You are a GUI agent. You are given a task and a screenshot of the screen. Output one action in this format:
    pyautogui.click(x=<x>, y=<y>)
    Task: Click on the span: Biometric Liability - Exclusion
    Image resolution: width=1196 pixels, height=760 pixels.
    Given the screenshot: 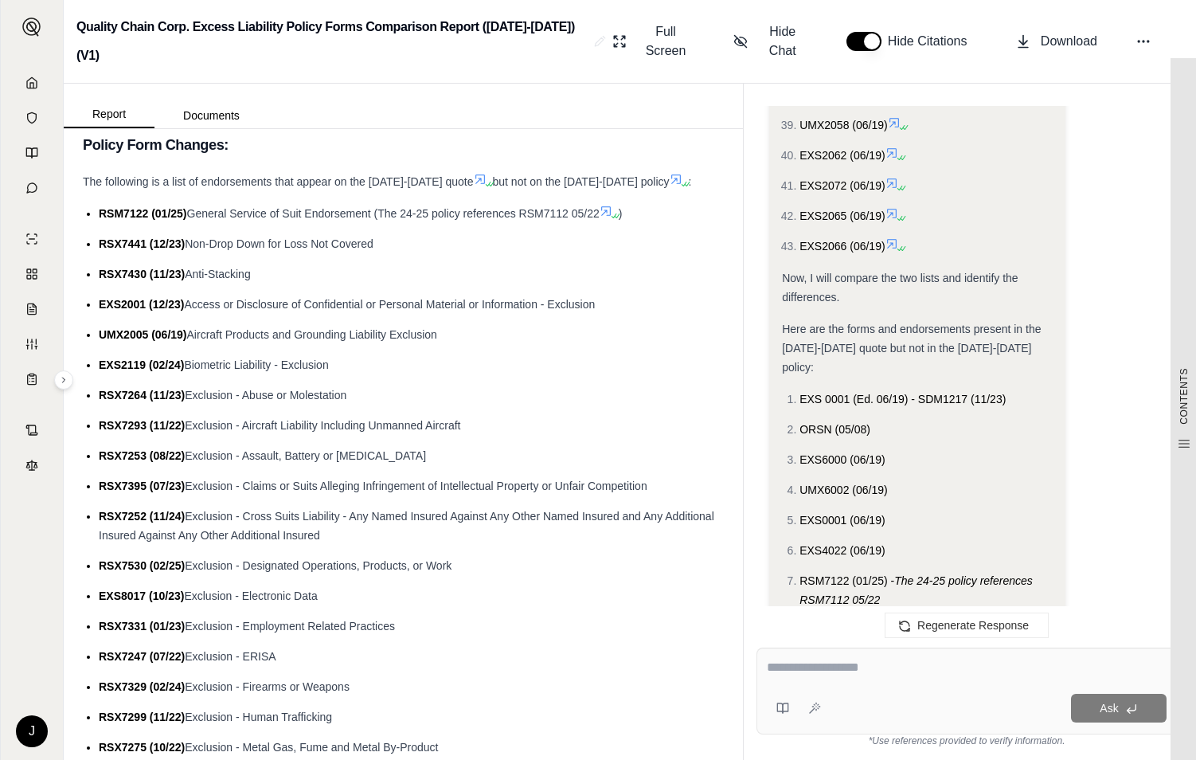 What is the action you would take?
    pyautogui.click(x=256, y=365)
    